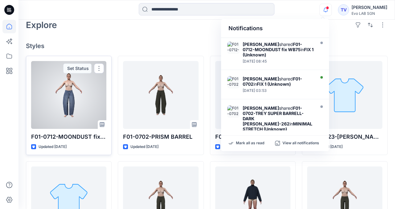 The image size is (395, 209). Describe the element at coordinates (207, 46) in the screenshot. I see `h4: Styles` at that location.